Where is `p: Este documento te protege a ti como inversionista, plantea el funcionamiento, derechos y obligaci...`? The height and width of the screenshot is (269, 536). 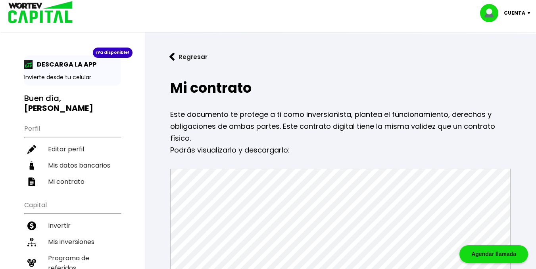 p: Este documento te protege a ti como inversionista, plantea el funcionamiento, derechos y obligaci... is located at coordinates (340, 126).